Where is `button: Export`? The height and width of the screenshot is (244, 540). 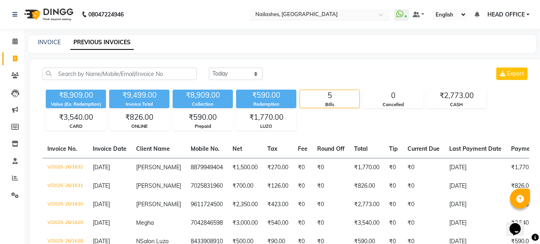 button: Export is located at coordinates (512, 73).